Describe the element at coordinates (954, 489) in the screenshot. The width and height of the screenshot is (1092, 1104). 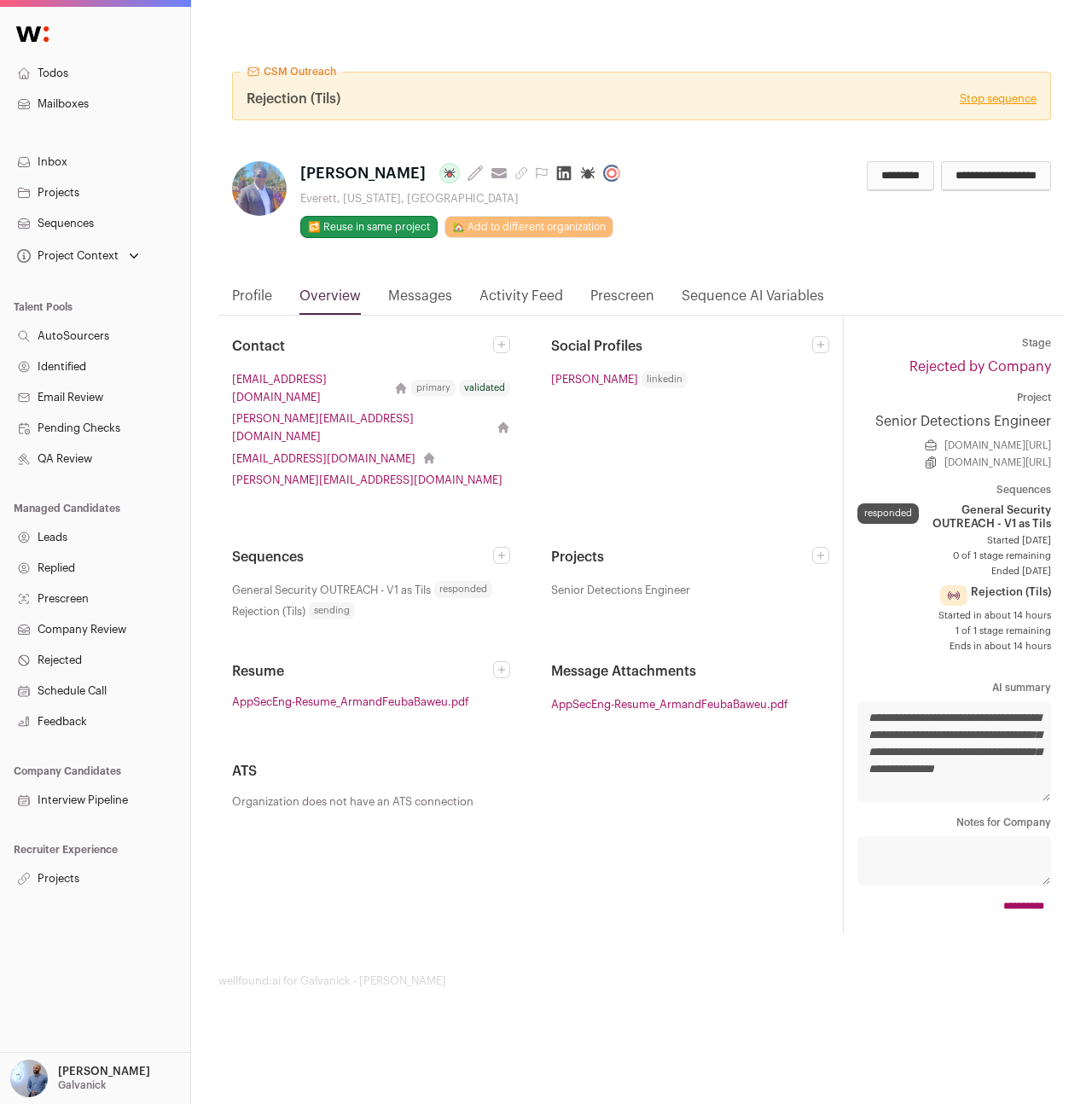
I see `dt: Sequences` at that location.